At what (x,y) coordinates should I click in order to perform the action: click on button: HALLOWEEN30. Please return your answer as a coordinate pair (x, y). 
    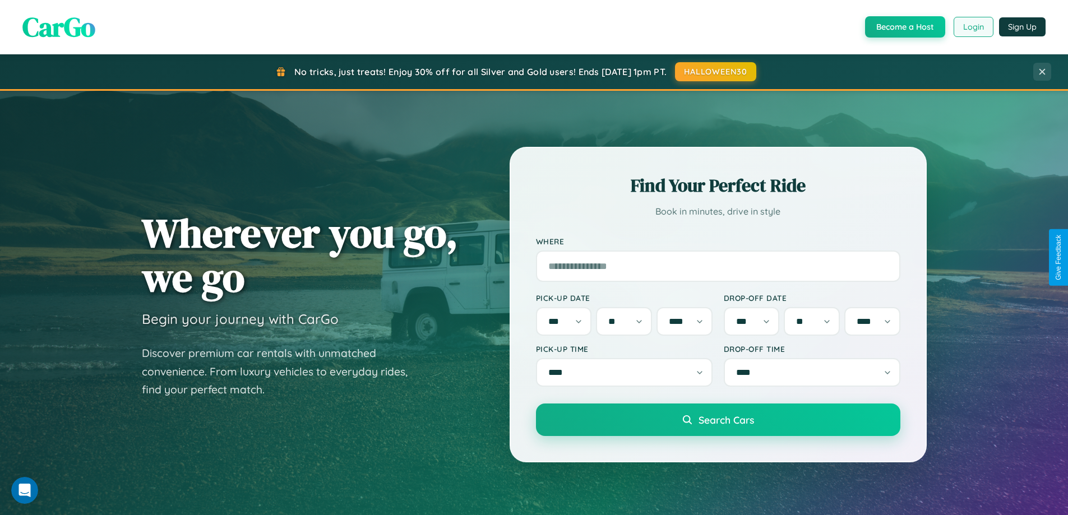
    Looking at the image, I should click on (715, 72).